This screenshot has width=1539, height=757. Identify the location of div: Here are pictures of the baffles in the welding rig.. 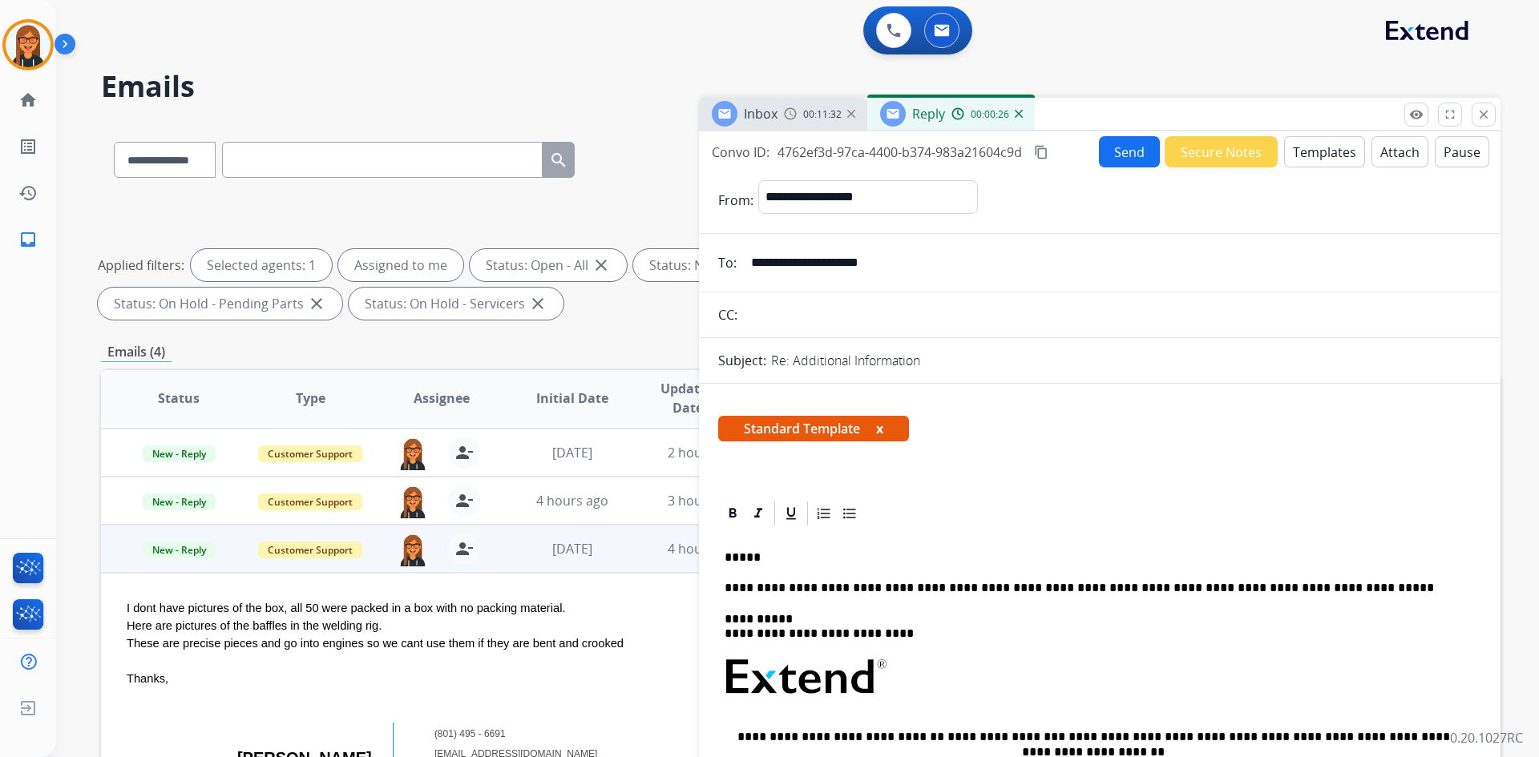
(669, 626).